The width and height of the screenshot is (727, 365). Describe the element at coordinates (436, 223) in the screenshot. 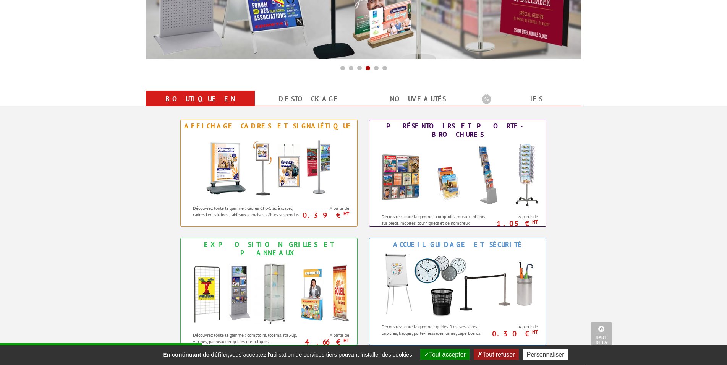

I see `p: Découvrez toute la gamme : comptoirs, muraux, pliants, sur pieds, mobiles, tourniquets et de nomb...` at that location.